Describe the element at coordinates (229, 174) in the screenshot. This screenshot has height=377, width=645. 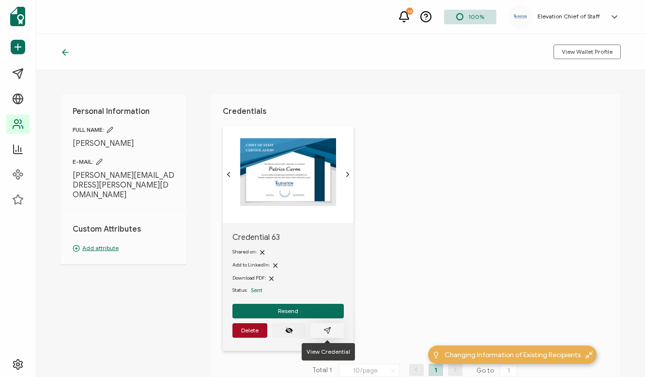
I see `ion-icon: chevron back outline` at that location.